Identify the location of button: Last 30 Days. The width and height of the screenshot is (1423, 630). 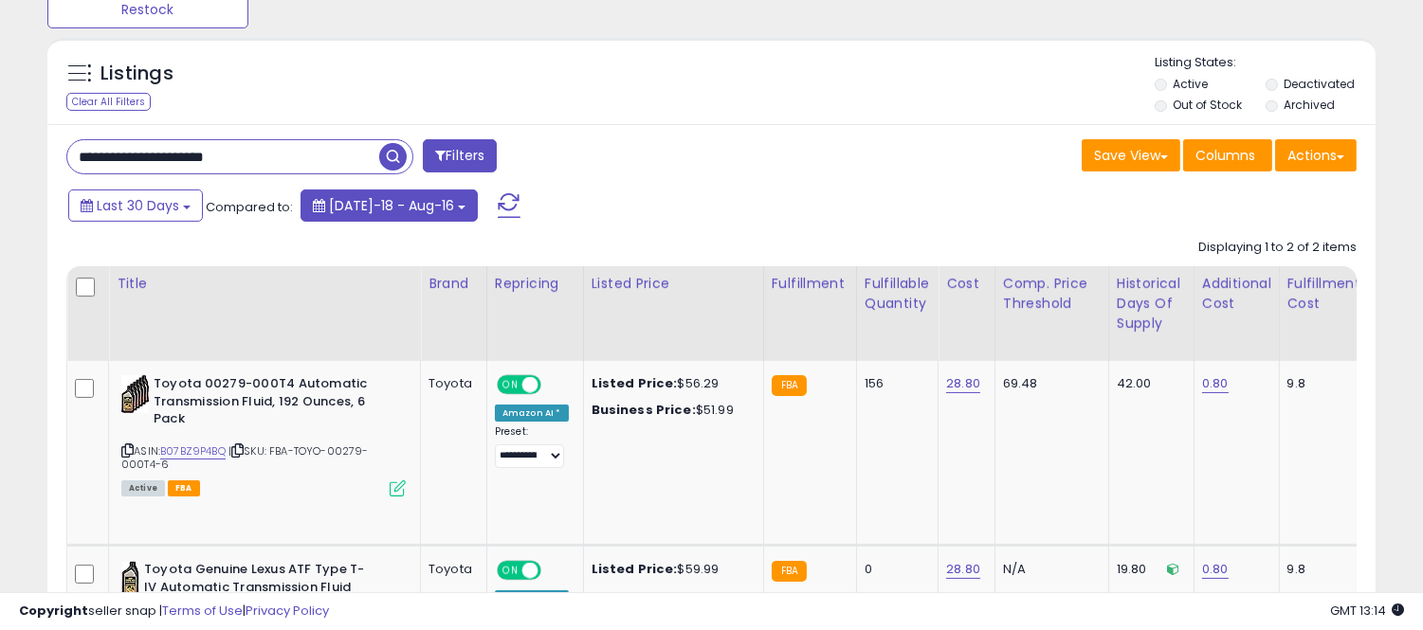
(136, 206).